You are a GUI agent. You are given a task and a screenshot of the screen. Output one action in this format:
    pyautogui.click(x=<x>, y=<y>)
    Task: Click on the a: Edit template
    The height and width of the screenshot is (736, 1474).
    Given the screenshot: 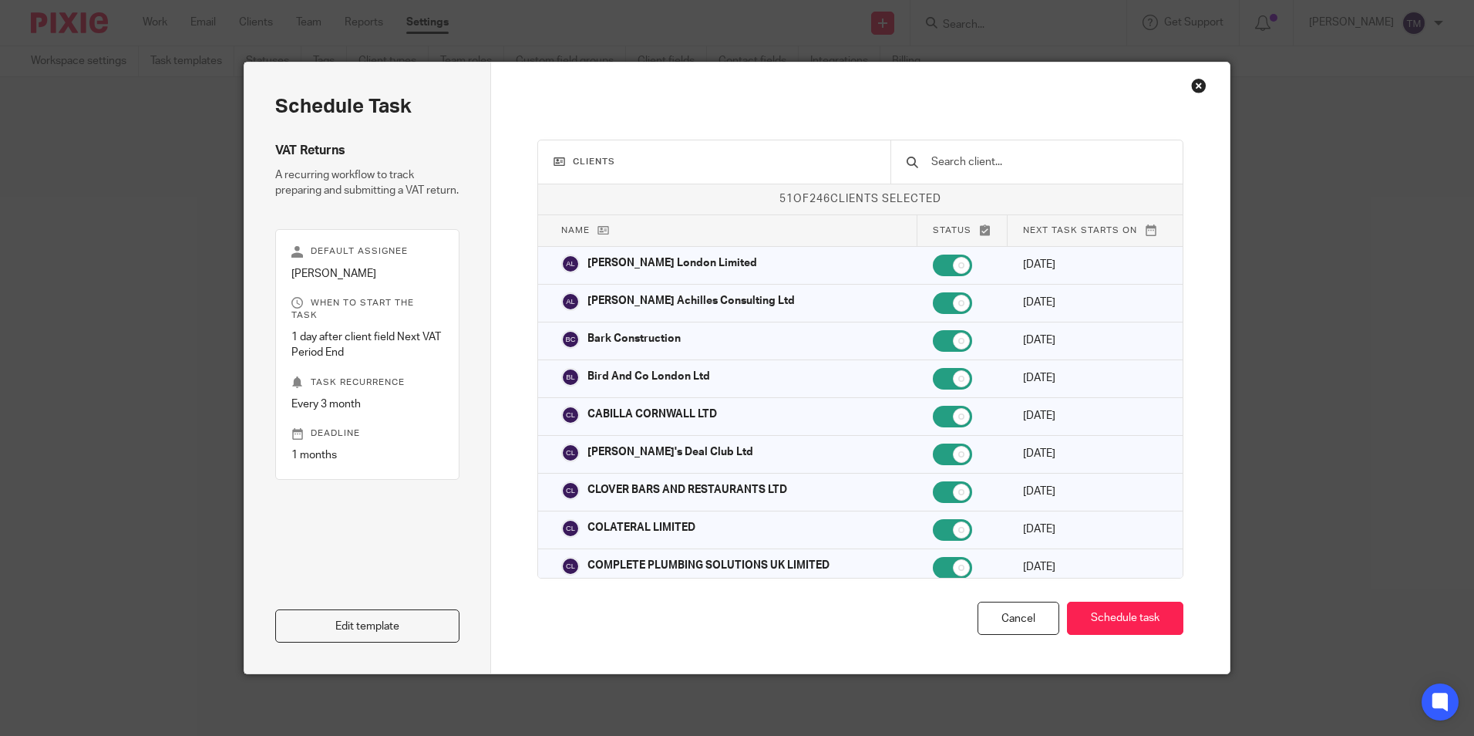 What is the action you would take?
    pyautogui.click(x=367, y=625)
    